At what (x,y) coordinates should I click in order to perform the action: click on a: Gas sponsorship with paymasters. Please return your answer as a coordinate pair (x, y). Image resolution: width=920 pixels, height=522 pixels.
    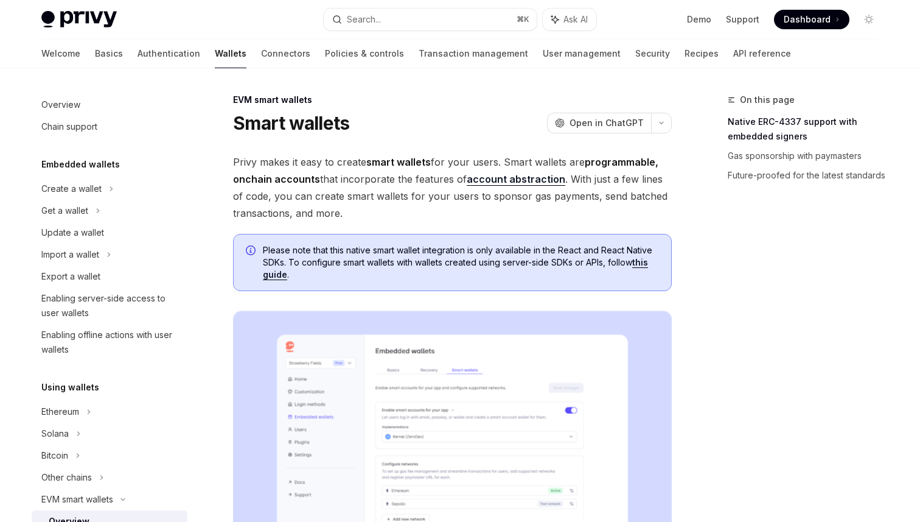
    Looking at the image, I should click on (808, 156).